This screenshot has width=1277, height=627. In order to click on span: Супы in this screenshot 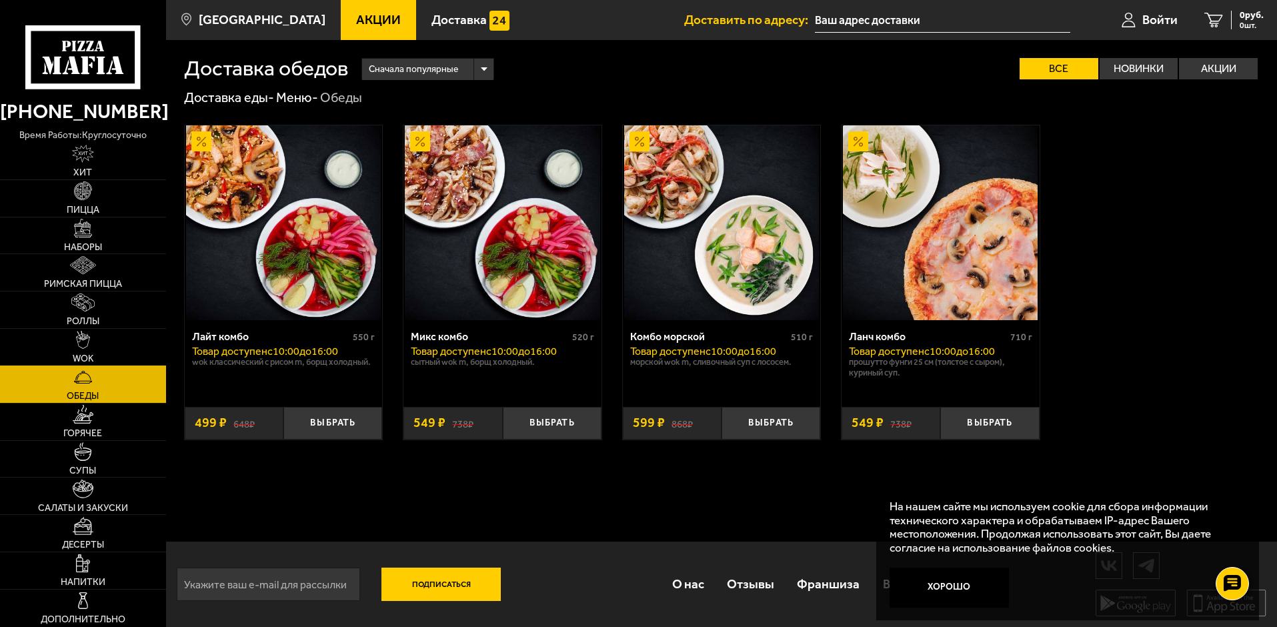, I will do `click(83, 471)`.